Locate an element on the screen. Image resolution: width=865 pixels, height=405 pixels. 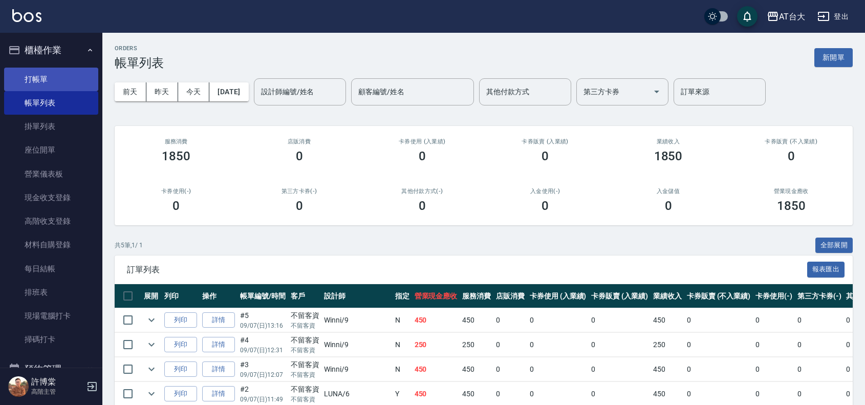
a: 掃碼打卡 is located at coordinates (51, 339).